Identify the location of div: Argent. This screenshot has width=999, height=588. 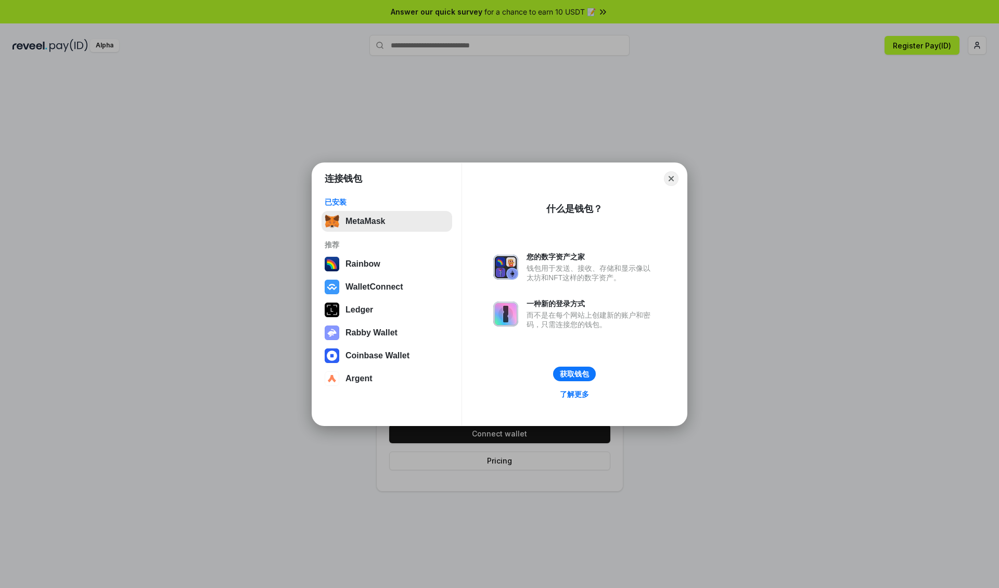
(359, 378).